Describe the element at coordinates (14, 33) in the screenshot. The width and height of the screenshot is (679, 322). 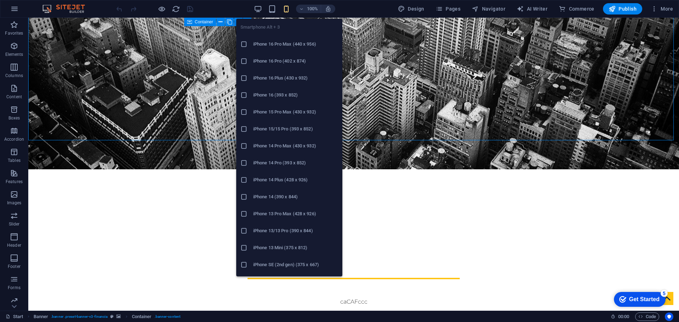
I see `p: Favorites` at that location.